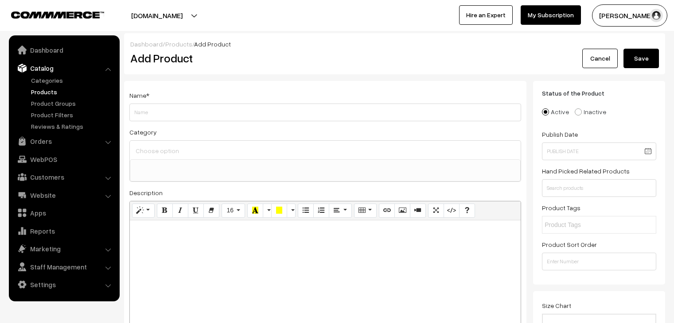 The width and height of the screenshot is (674, 323). Describe the element at coordinates (585, 171) in the screenshot. I see `label: Hand Picked Related Products` at that location.